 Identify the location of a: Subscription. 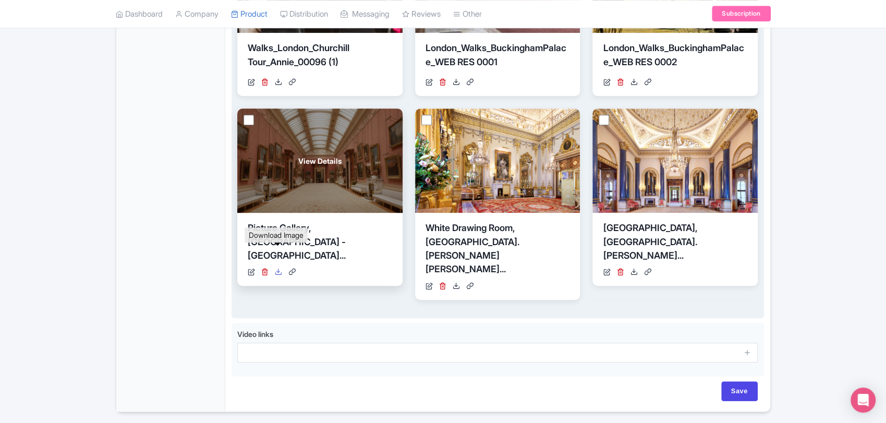
(741, 14).